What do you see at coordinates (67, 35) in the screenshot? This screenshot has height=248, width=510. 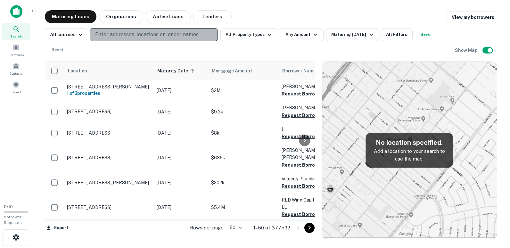 I see `div: All sources` at bounding box center [67, 35].